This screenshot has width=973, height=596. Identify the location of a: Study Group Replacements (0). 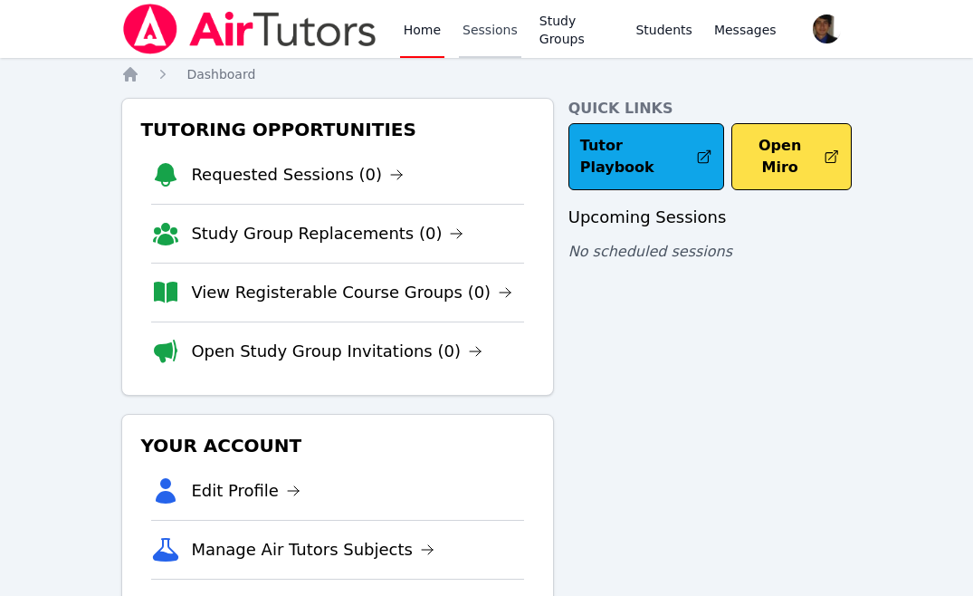
(327, 234).